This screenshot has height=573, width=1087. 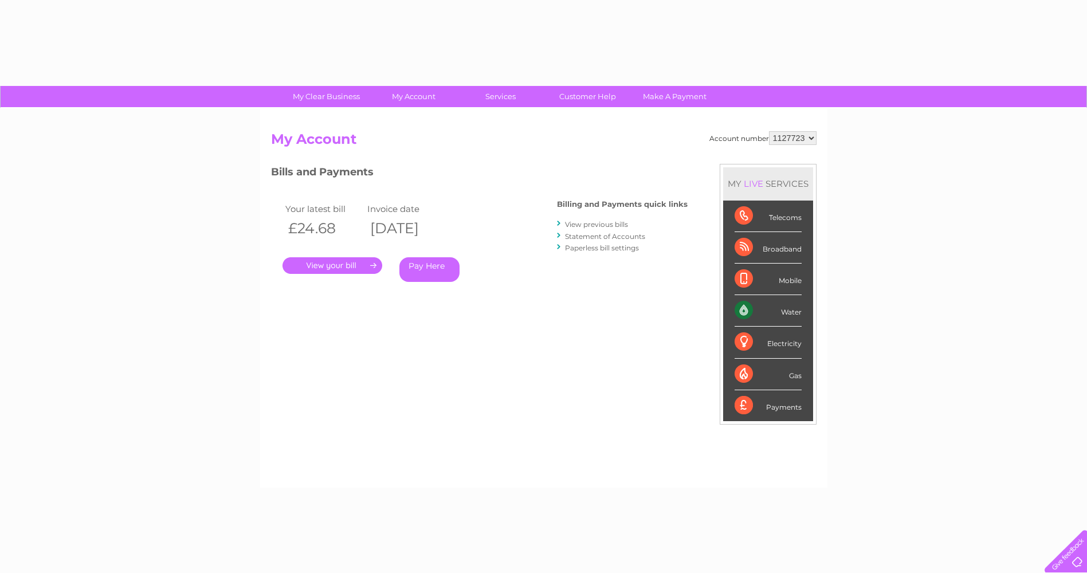 What do you see at coordinates (324, 228) in the screenshot?
I see `th: £24.68` at bounding box center [324, 228].